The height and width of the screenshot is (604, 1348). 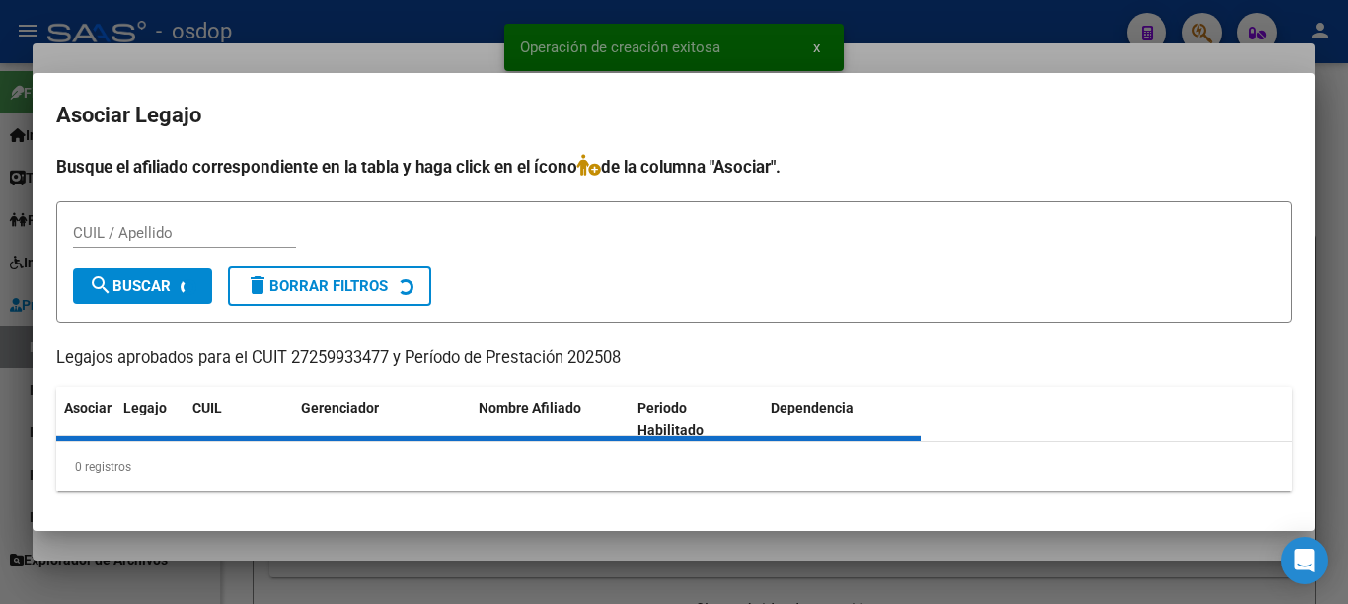 What do you see at coordinates (207, 408) in the screenshot?
I see `span: CUIL` at bounding box center [207, 408].